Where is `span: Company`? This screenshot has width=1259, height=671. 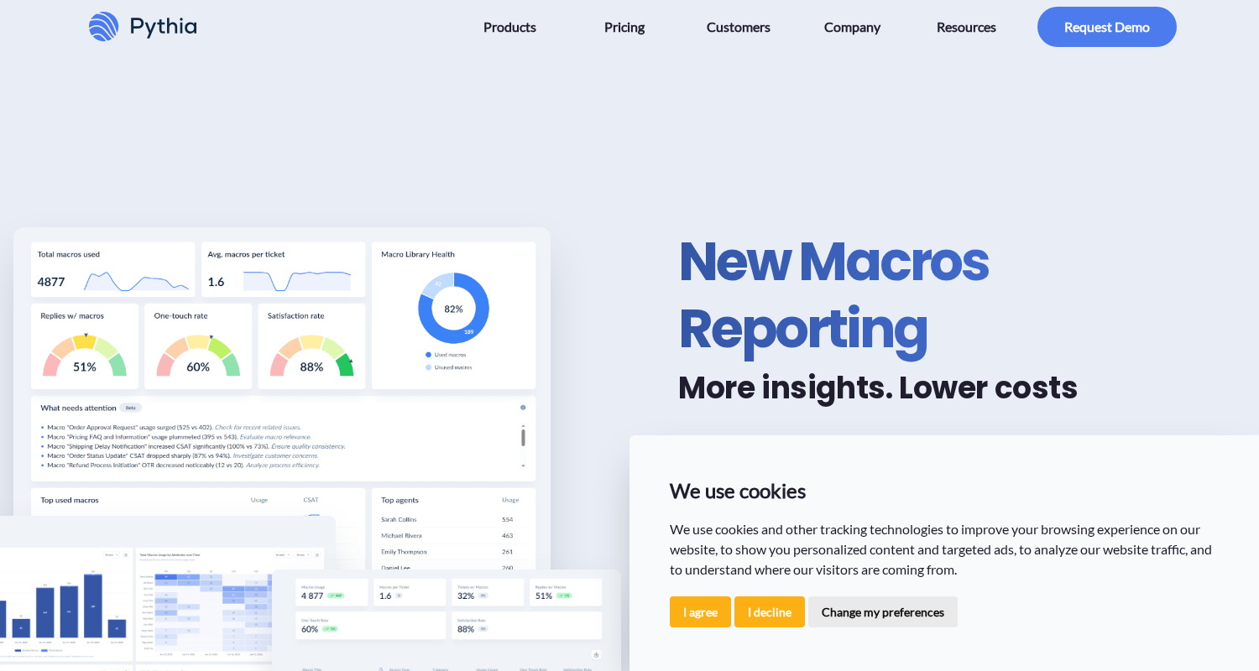 span: Company is located at coordinates (852, 27).